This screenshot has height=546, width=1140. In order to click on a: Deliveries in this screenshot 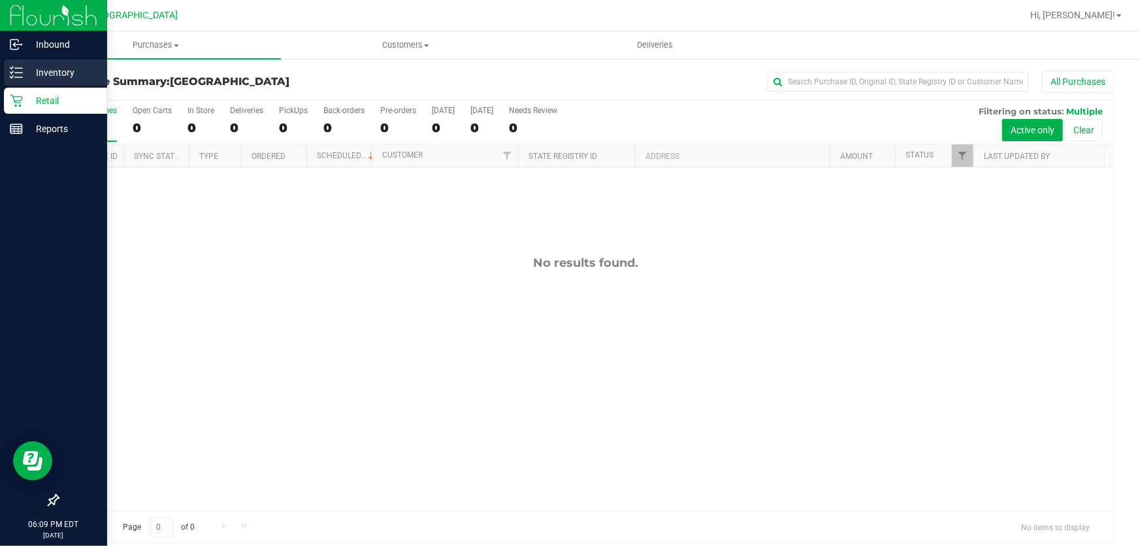, I will do `click(655, 45)`.